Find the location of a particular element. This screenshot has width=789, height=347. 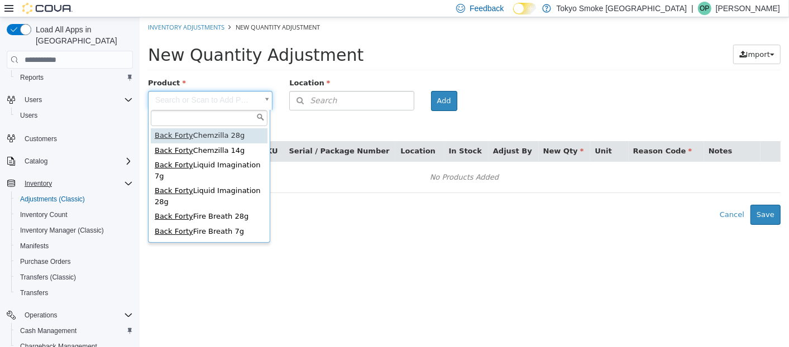

a: Transfers is located at coordinates (34, 293).